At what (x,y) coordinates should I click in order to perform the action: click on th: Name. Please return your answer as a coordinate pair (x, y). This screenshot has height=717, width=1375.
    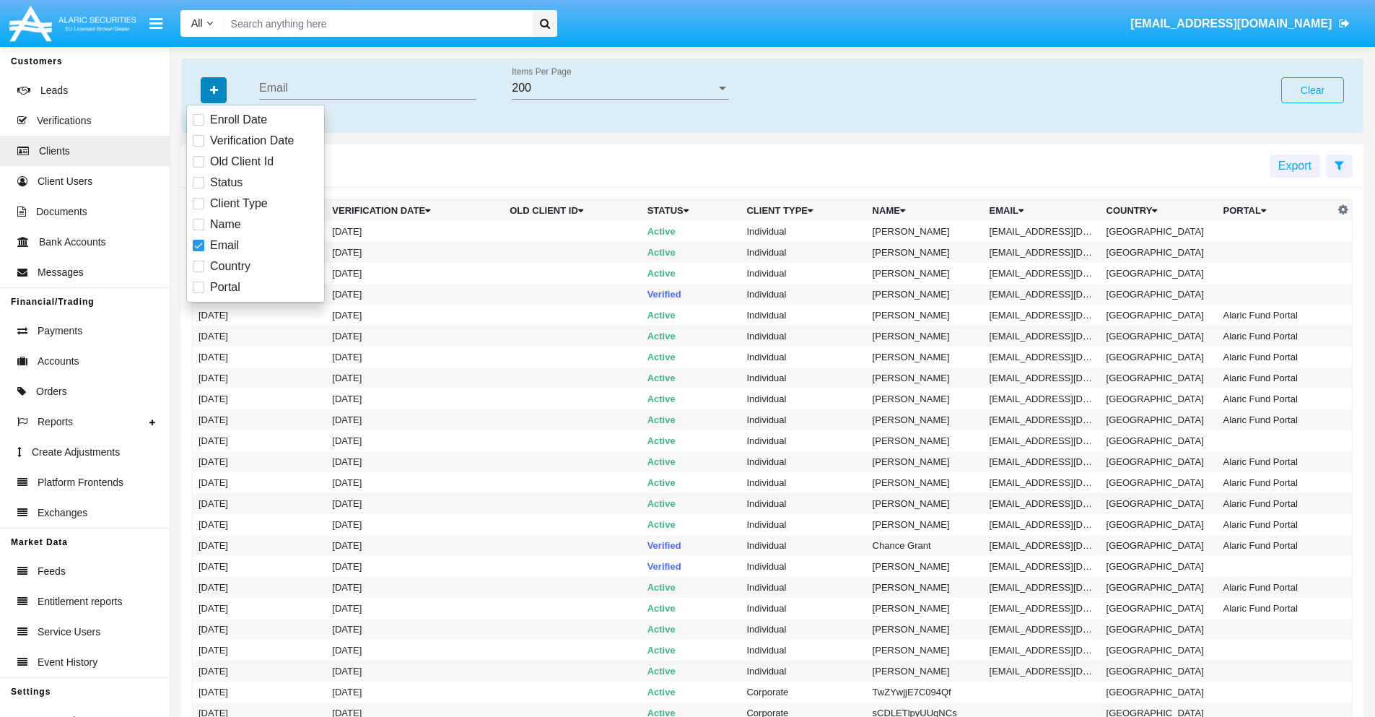
    Looking at the image, I should click on (925, 211).